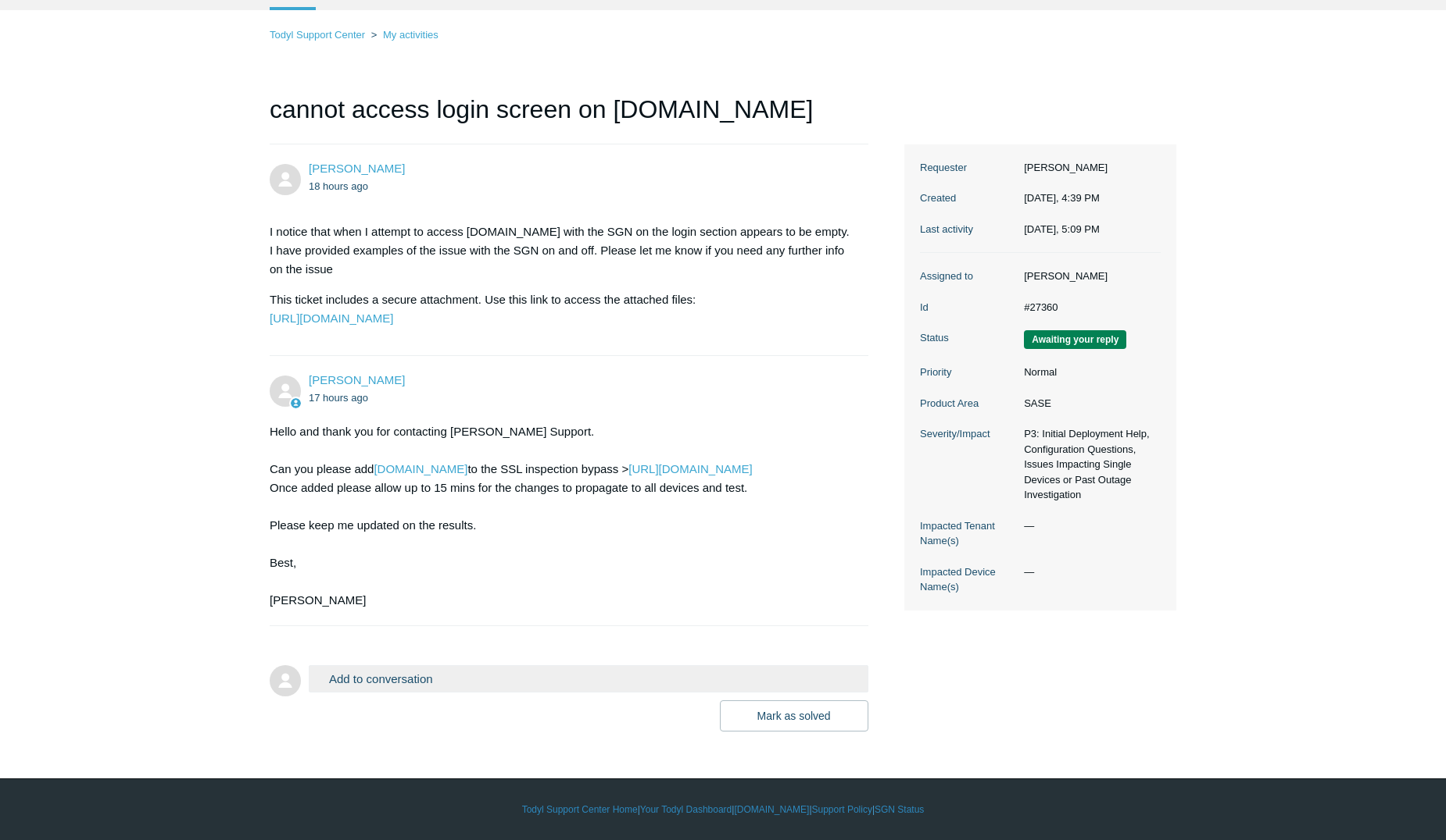 The width and height of the screenshot is (1446, 840). Describe the element at coordinates (685, 810) in the screenshot. I see `a: Your Todyl Dashboard` at that location.